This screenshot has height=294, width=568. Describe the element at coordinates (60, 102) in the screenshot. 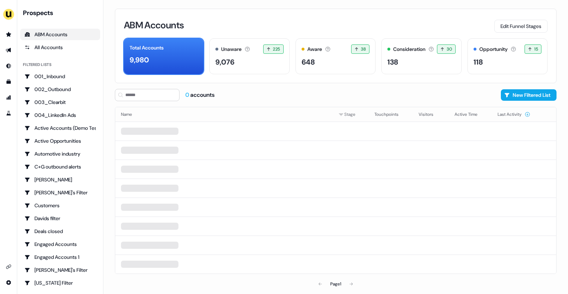

I see `div: 003_Clearbit` at that location.